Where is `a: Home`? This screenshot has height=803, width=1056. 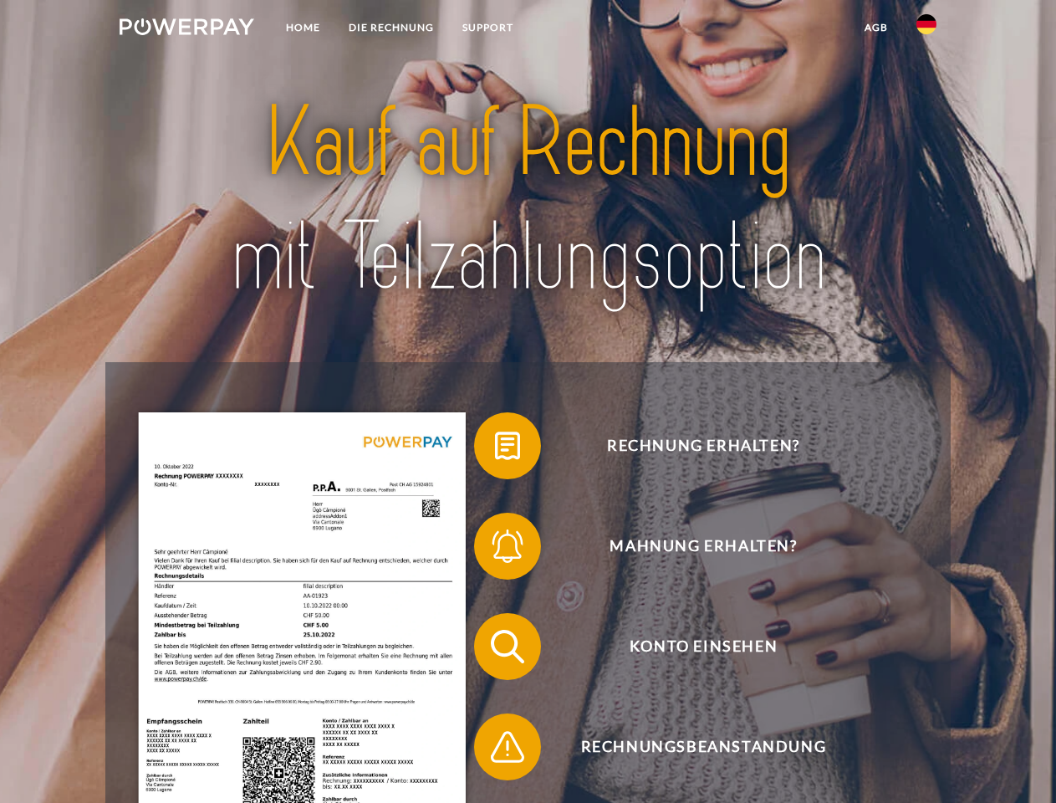
a: Home is located at coordinates (303, 28).